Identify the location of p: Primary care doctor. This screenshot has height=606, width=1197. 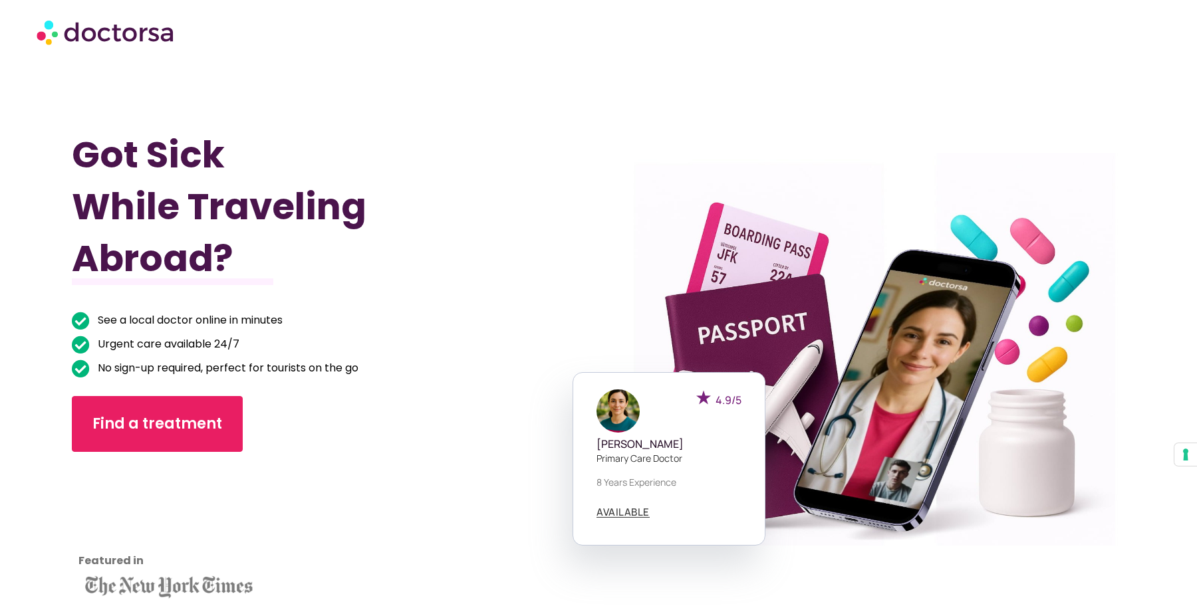
(669, 458).